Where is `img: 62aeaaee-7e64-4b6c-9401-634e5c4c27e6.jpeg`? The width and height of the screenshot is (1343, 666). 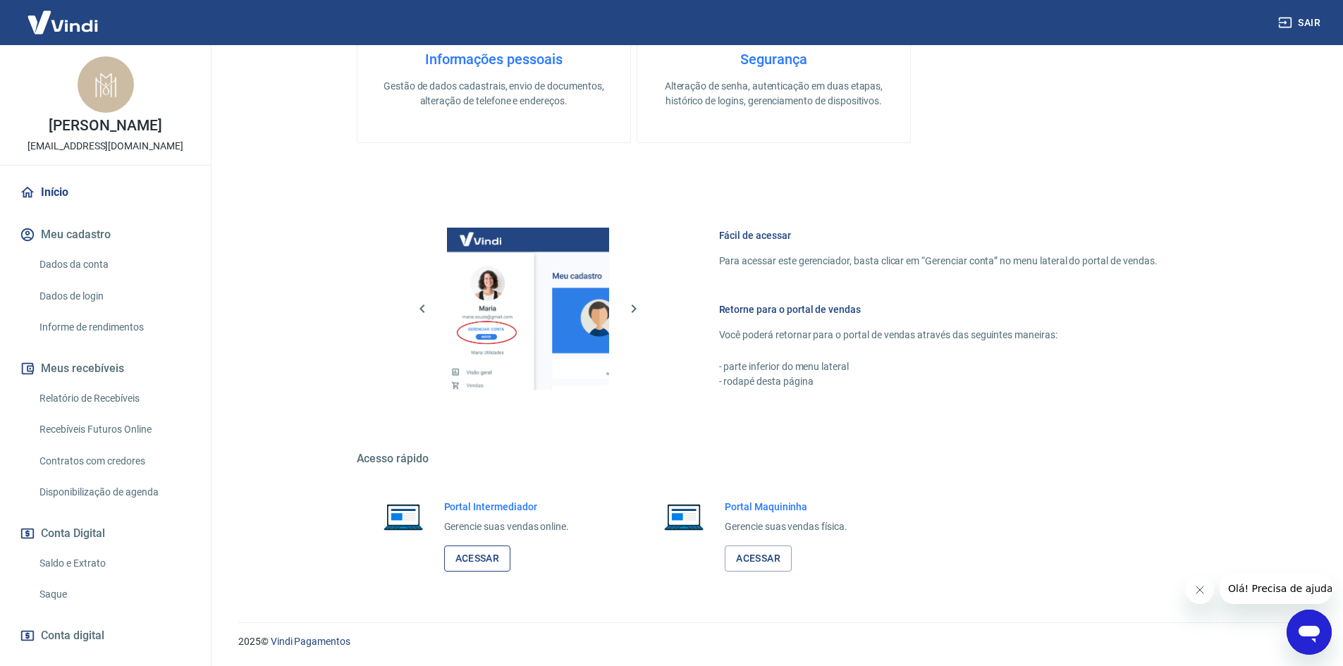
img: 62aeaaee-7e64-4b6c-9401-634e5c4c27e6.jpeg is located at coordinates (106, 85).